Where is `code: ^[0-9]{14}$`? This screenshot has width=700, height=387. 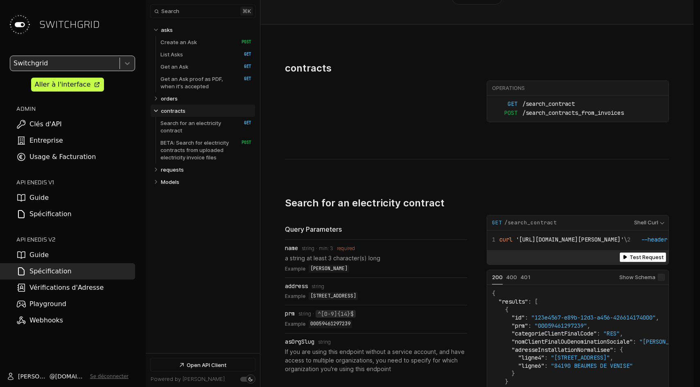
code: ^[0-9]{14}$ is located at coordinates (335, 314).